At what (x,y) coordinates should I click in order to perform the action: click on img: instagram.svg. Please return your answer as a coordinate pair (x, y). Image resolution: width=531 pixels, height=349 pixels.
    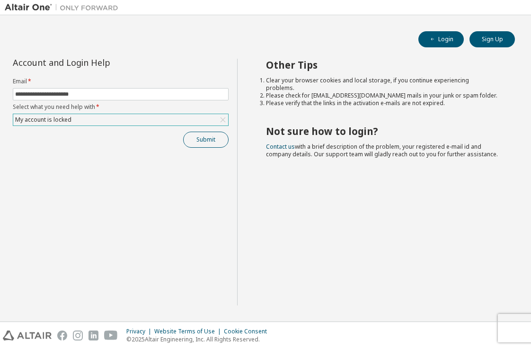
    Looking at the image, I should click on (78, 335).